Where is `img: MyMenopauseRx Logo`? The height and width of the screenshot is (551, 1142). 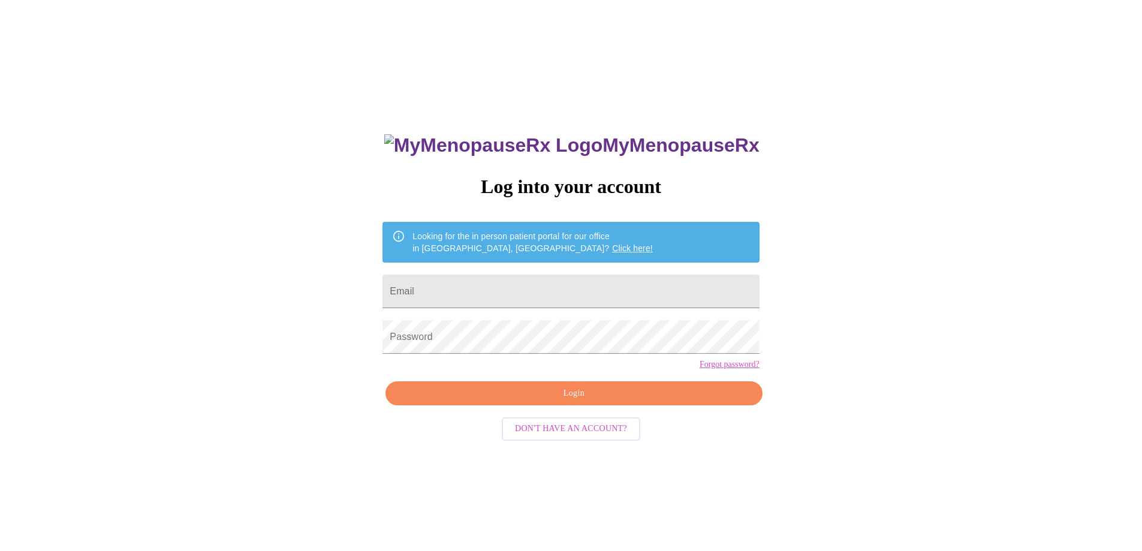
img: MyMenopauseRx Logo is located at coordinates (493, 145).